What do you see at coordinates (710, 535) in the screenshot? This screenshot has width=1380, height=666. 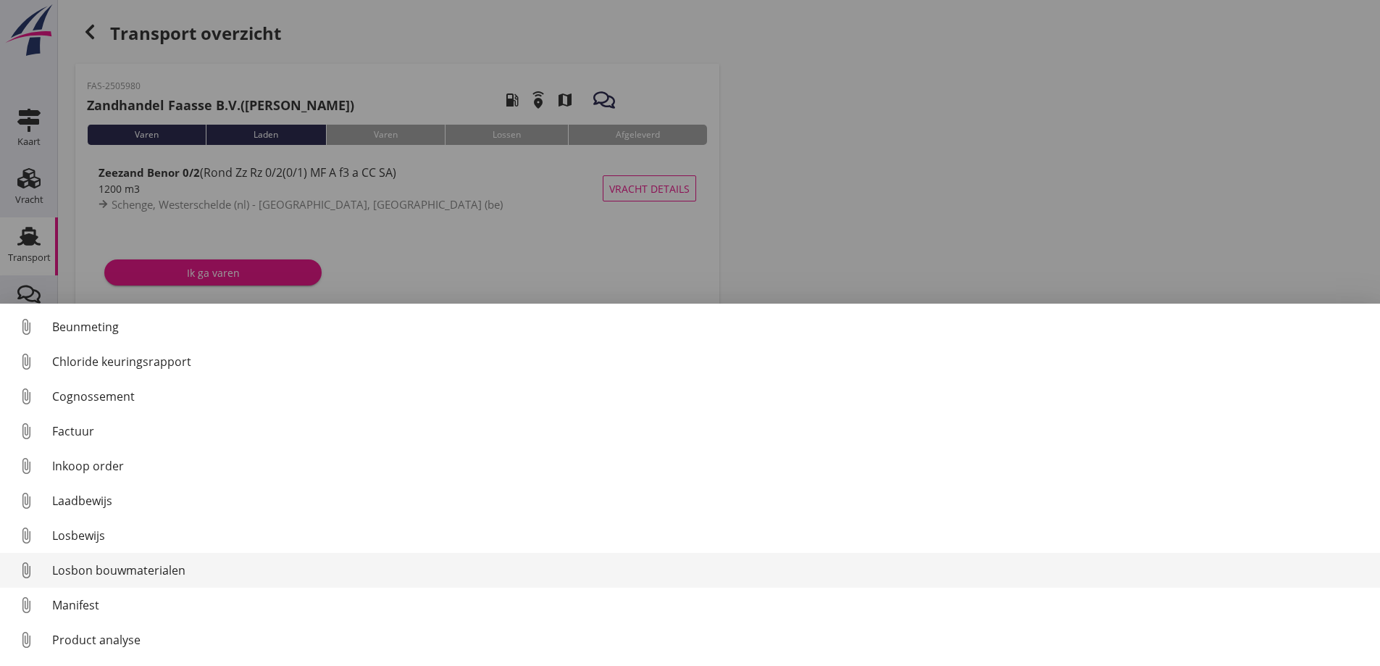 I see `div: Losbewijs` at bounding box center [710, 535].